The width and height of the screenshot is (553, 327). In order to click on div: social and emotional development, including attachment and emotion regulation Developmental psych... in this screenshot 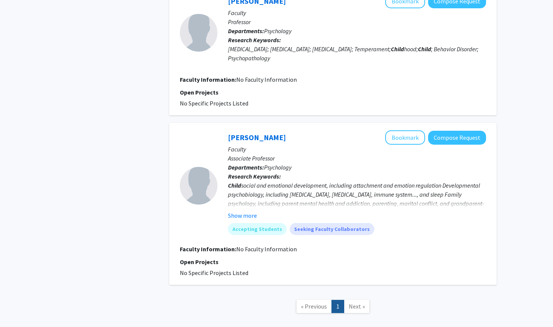, I will do `click(357, 199)`.